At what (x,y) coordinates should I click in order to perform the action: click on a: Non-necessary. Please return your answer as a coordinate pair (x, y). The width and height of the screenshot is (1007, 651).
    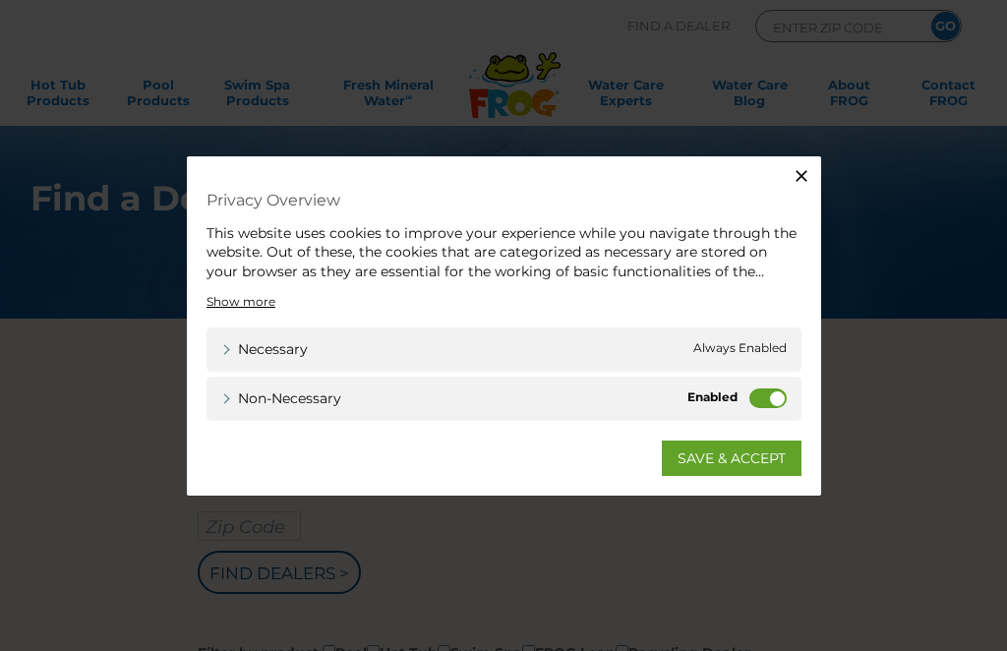
    Looking at the image, I should click on (281, 398).